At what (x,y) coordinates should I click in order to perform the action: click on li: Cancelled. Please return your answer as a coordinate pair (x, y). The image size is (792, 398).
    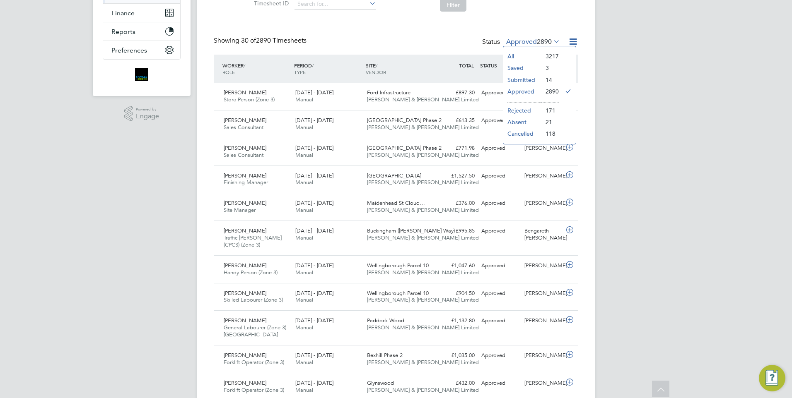
    Looking at the image, I should click on (522, 134).